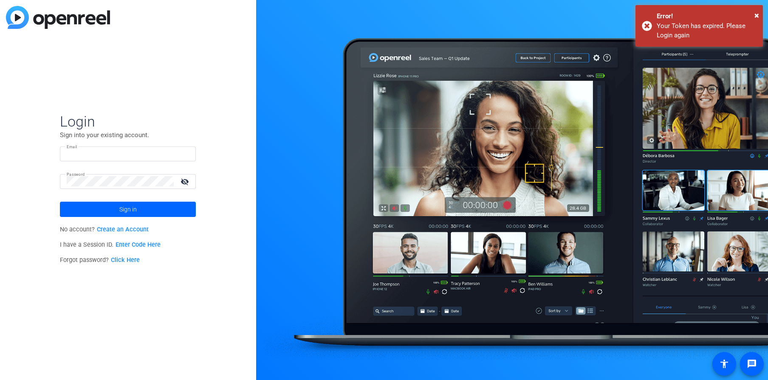 Image resolution: width=768 pixels, height=380 pixels. What do you see at coordinates (706, 31) in the screenshot?
I see `div: Your Token has expired. Please Login again` at bounding box center [706, 31].